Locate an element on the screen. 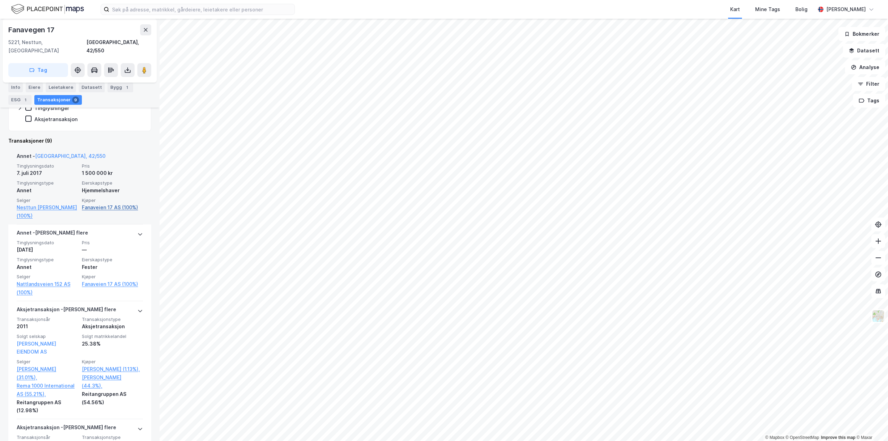 This screenshot has height=441, width=888. div: Mine Tags is located at coordinates (768, 9).